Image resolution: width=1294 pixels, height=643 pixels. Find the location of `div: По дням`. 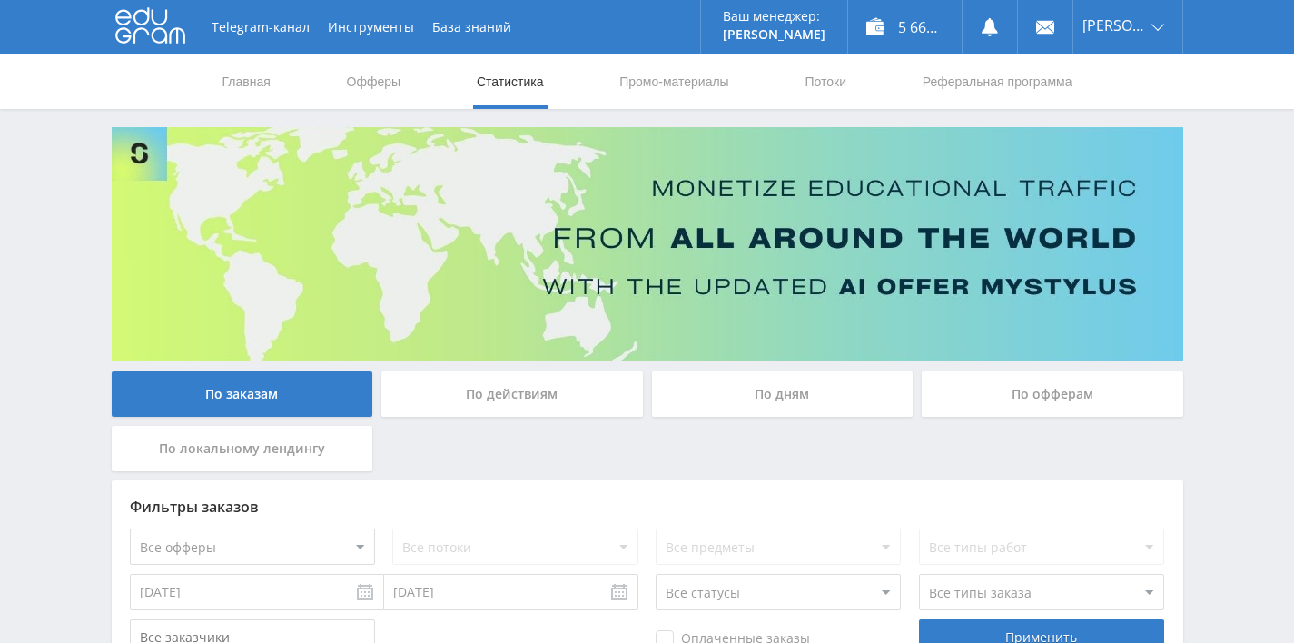

div: По дням is located at coordinates (783, 394).